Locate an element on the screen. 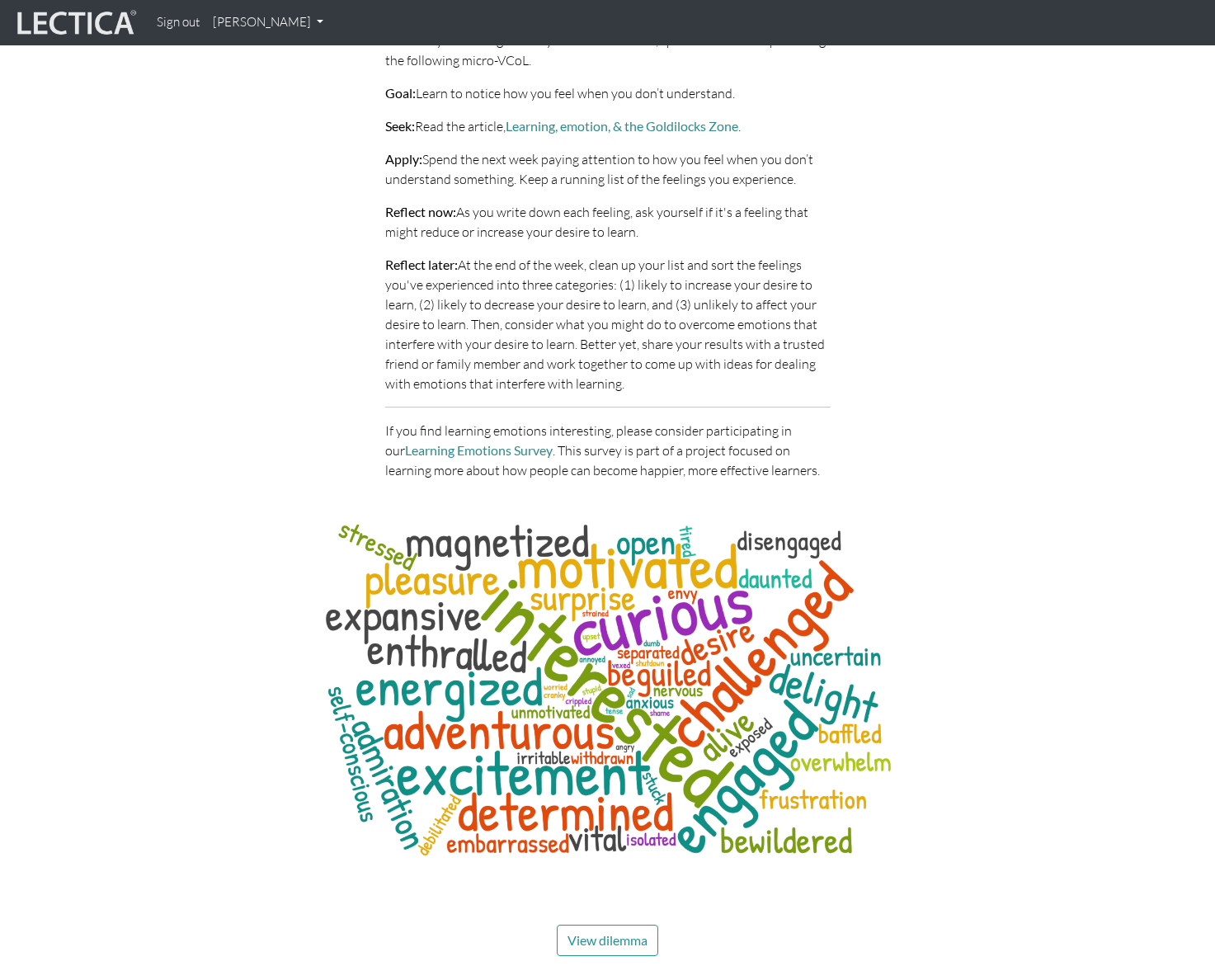 The width and height of the screenshot is (1215, 980). img: lecticalive is located at coordinates (75, 23).